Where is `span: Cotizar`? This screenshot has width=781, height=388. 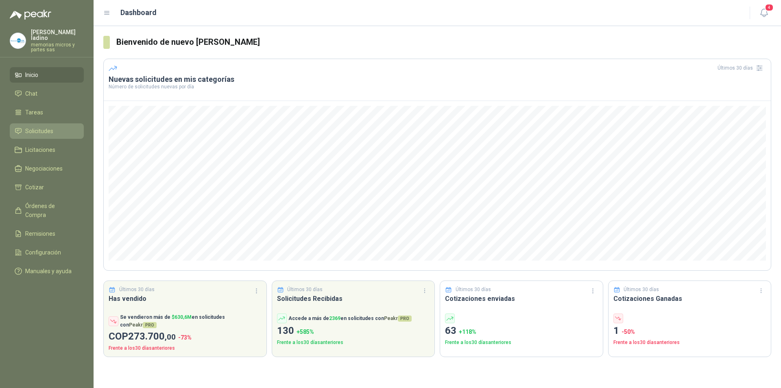
span: Cotizar is located at coordinates (35, 187).